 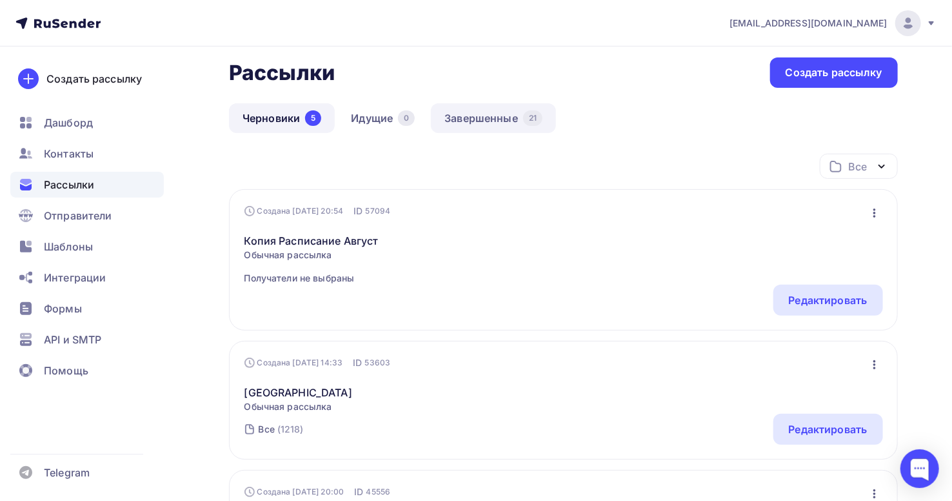 What do you see at coordinates (68, 246) in the screenshot?
I see `span: Шаблоны` at bounding box center [68, 246].